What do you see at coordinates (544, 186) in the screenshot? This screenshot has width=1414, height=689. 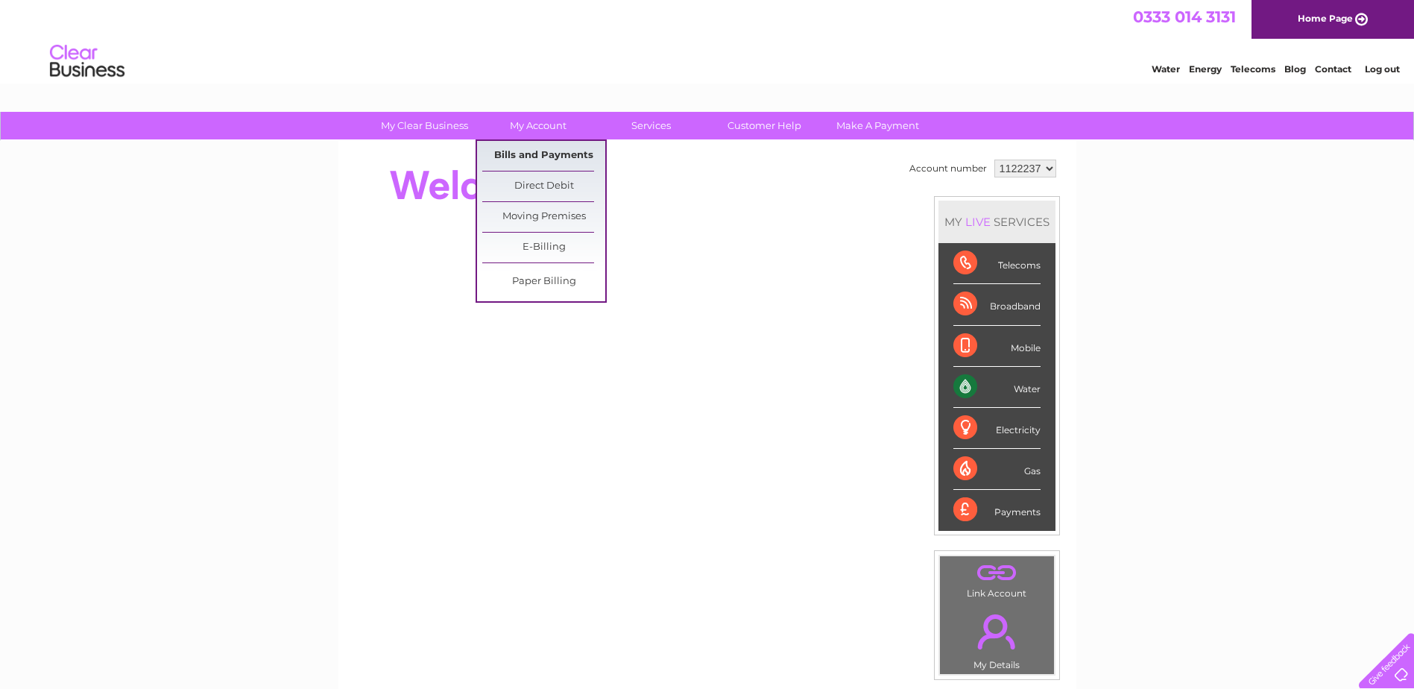 I see `a: Direct Debit` at bounding box center [544, 186].